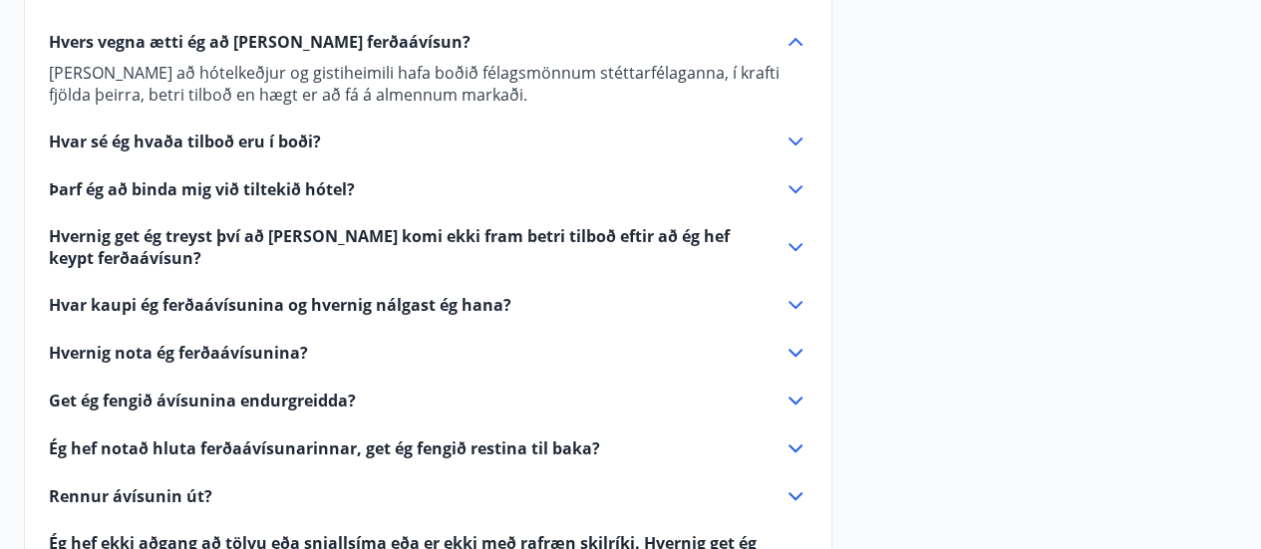  What do you see at coordinates (201, 189) in the screenshot?
I see `span: Þarf ég að binda mig við tiltekið hótel?` at bounding box center [201, 189].